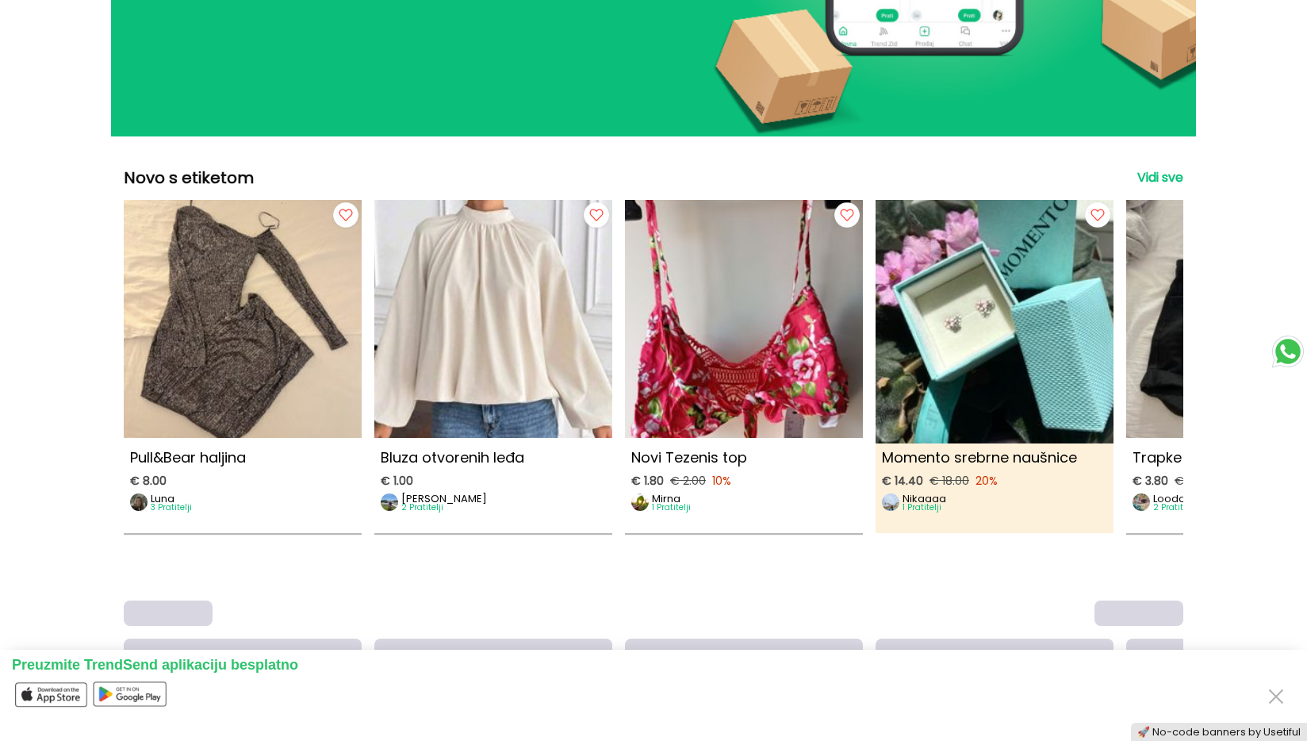 This screenshot has height=741, width=1307. I want to click on p: Momento srebrne naušnice, so click(994, 458).